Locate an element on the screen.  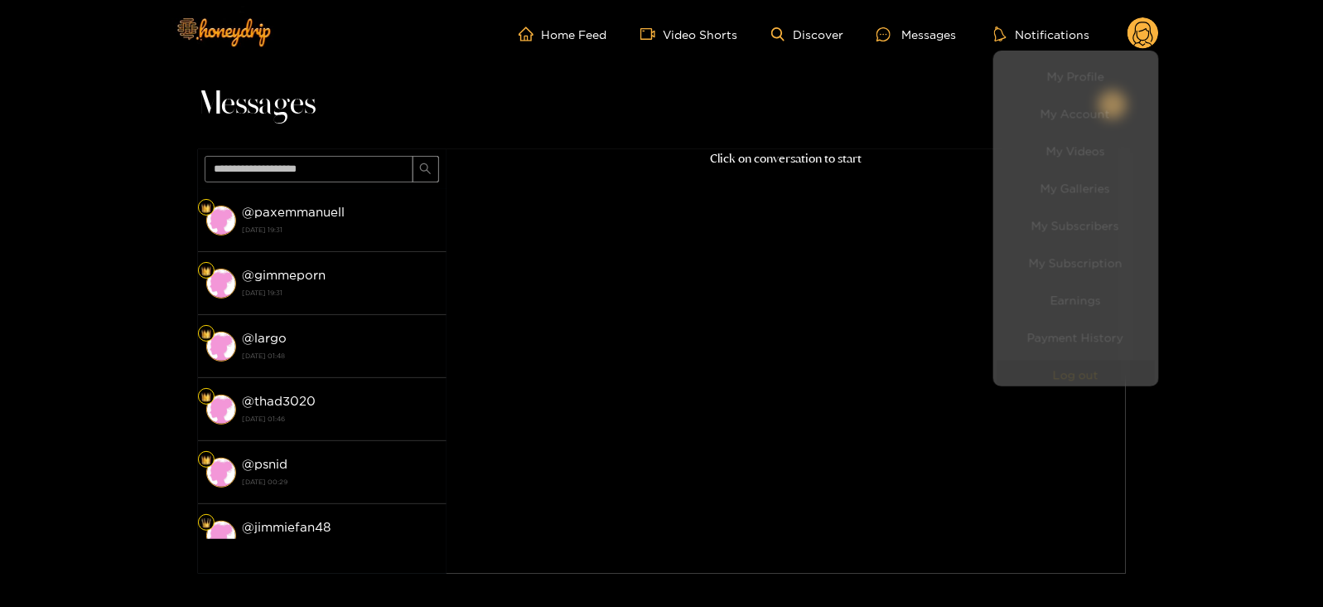
a: My Videos is located at coordinates (1076, 143).